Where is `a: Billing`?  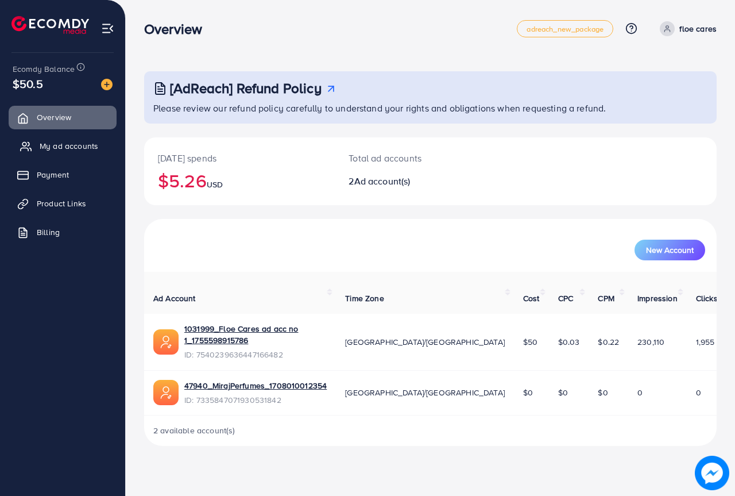 a: Billing is located at coordinates (63, 232).